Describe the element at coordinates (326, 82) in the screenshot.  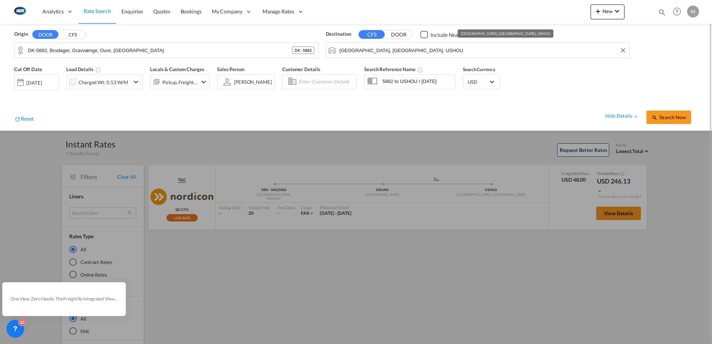
I see `input: Enter Customer Details` at that location.